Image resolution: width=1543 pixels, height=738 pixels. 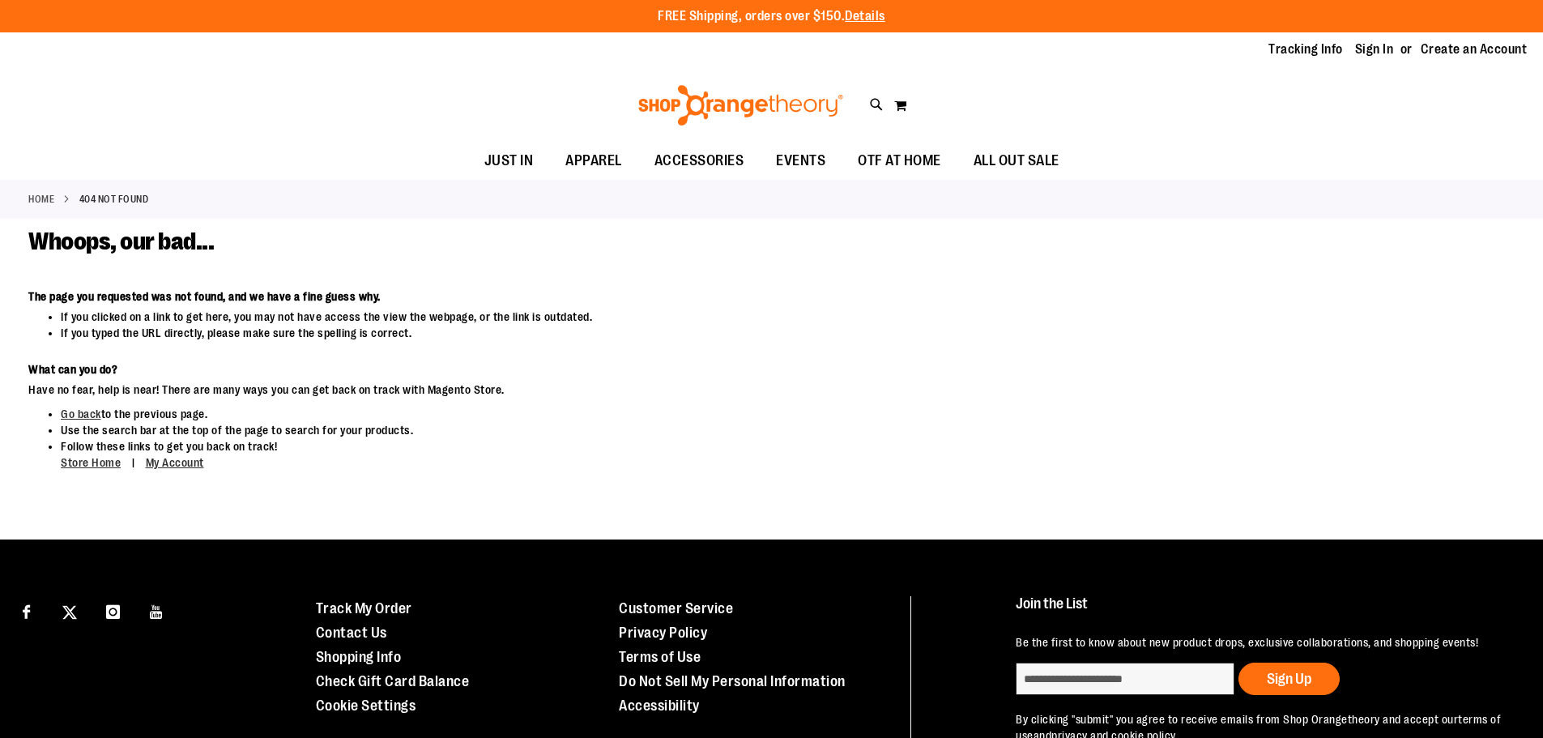 I want to click on a: Terms of Use, so click(x=659, y=657).